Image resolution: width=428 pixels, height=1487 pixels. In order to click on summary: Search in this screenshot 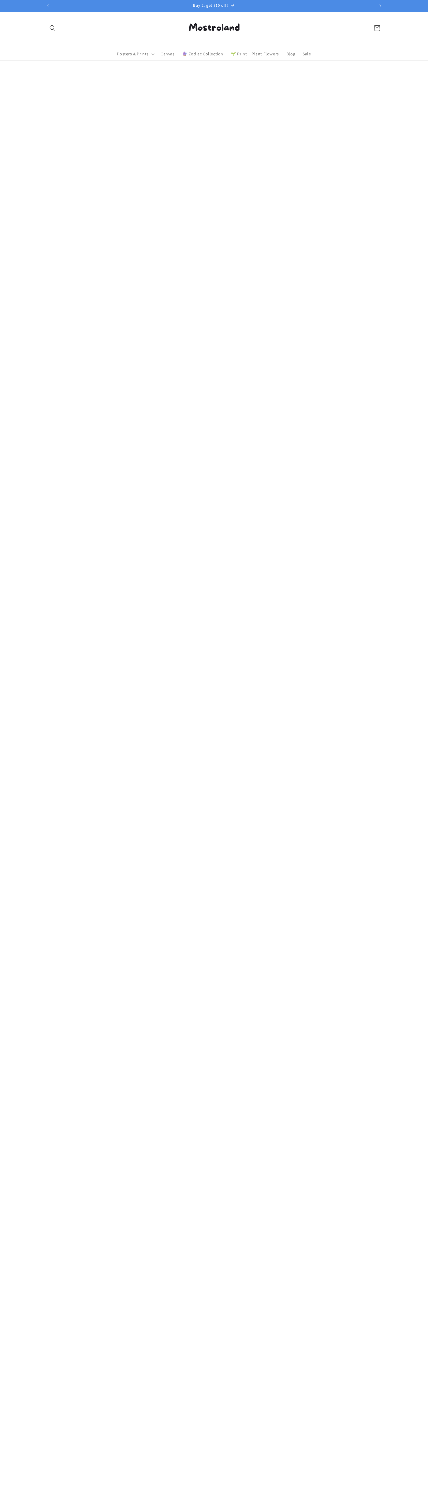, I will do `click(53, 28)`.